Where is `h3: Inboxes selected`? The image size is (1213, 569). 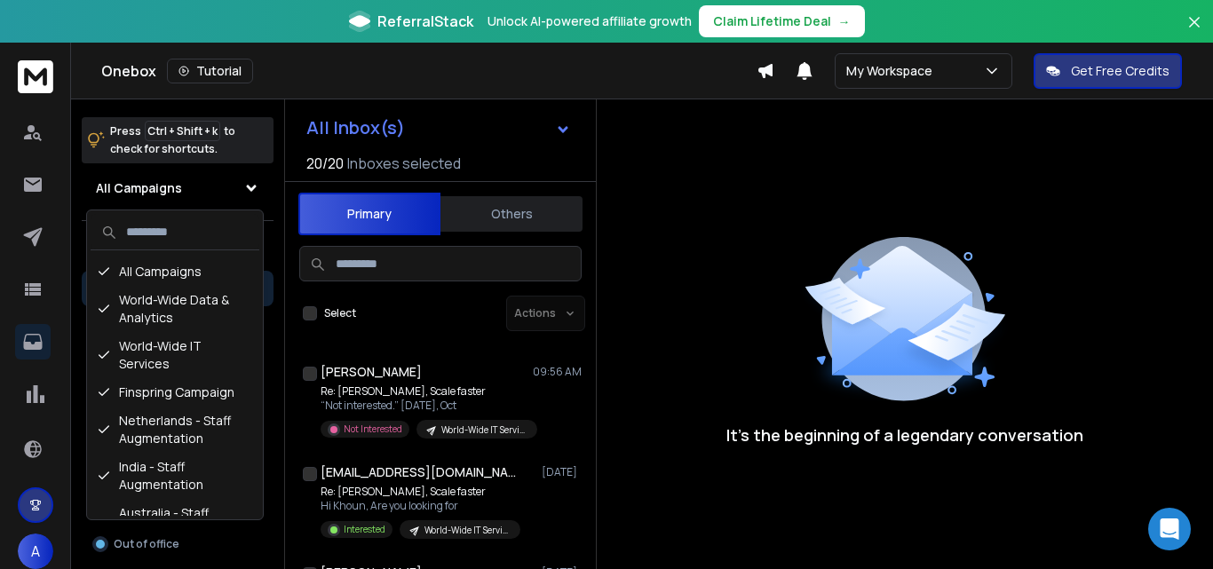
h3: Inboxes selected is located at coordinates (404, 163).